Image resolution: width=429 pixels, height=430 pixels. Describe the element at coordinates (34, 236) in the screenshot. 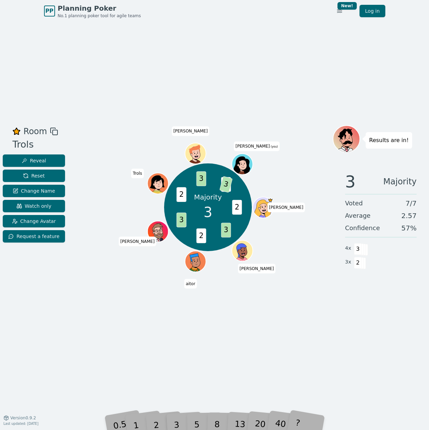

I see `span: Request a feature` at that location.